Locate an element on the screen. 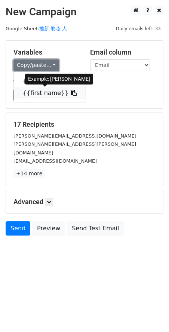 The image size is (169, 332). a: Preview is located at coordinates (49, 228).